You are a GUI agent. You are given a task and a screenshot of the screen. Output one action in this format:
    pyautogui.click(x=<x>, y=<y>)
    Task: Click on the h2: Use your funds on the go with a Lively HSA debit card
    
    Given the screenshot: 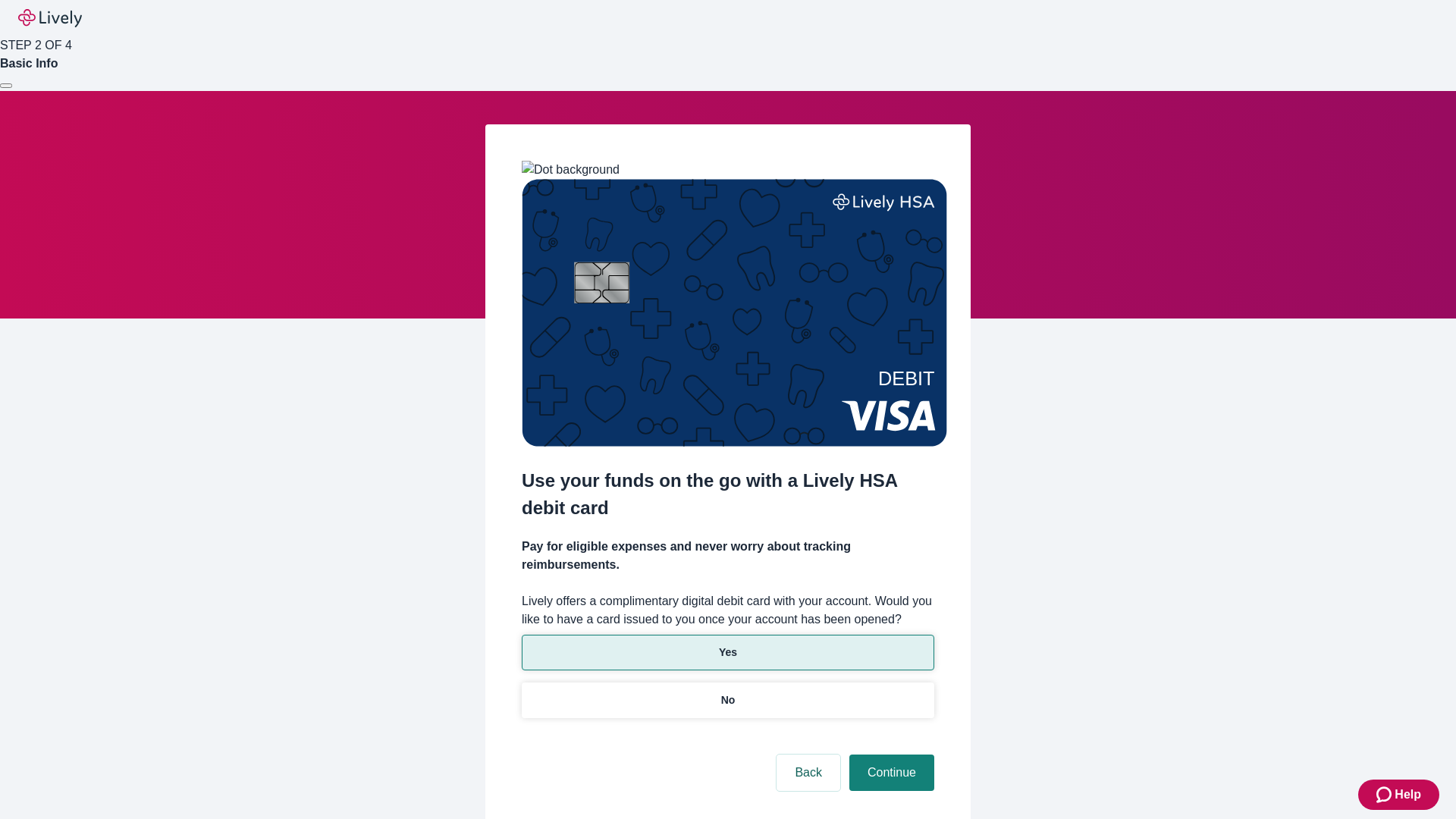 What is the action you would take?
    pyautogui.click(x=728, y=494)
    